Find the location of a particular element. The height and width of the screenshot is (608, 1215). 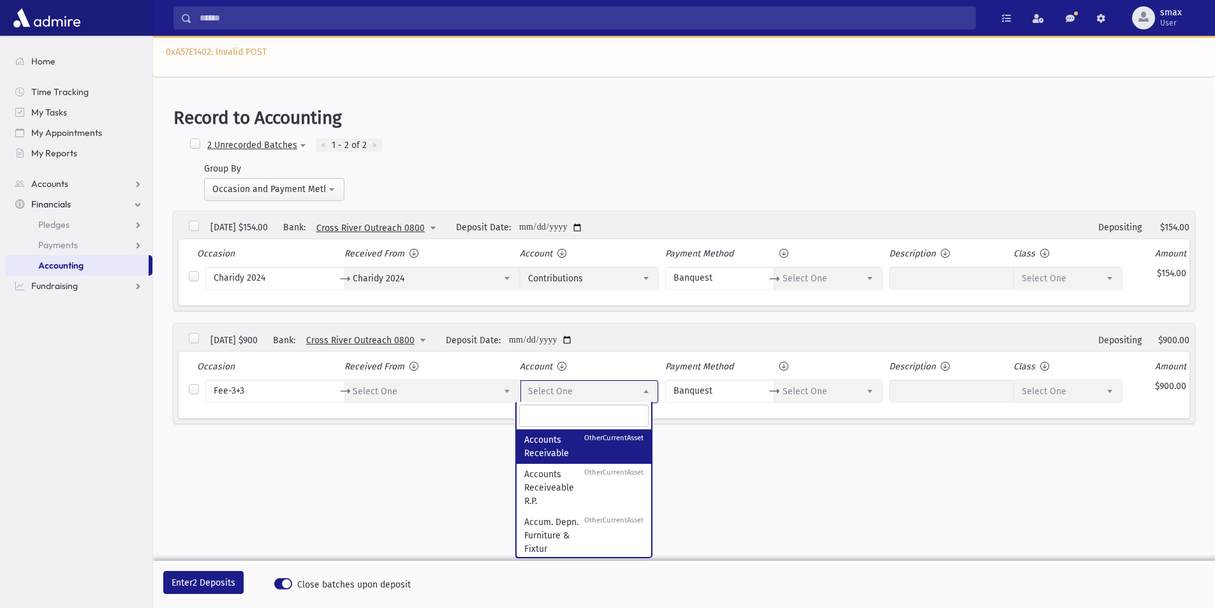

div: Group By is located at coordinates (274, 168).